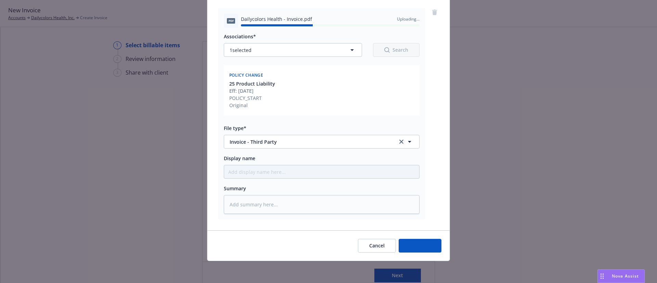 The height and width of the screenshot is (283, 657). What do you see at coordinates (252, 98) in the screenshot?
I see `div: POLICY_START` at bounding box center [252, 98].